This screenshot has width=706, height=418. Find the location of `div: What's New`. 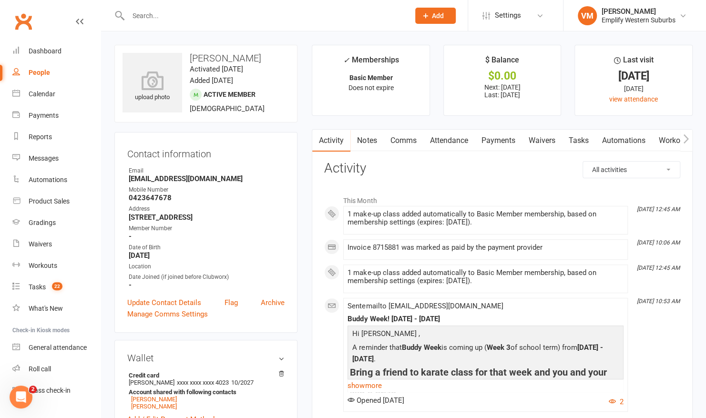

div: What's New is located at coordinates (46, 309).